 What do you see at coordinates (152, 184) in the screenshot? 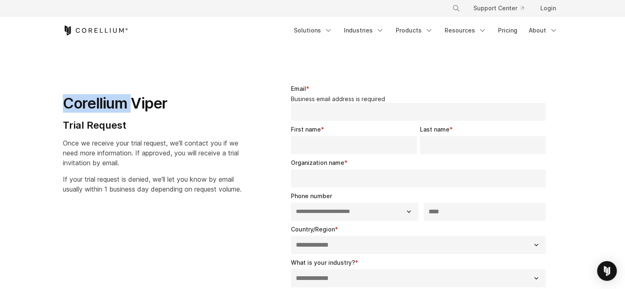
I see `span: If your trial request is denied, we'll let you know by email usually within 1 business day depend...` at bounding box center [152, 184].